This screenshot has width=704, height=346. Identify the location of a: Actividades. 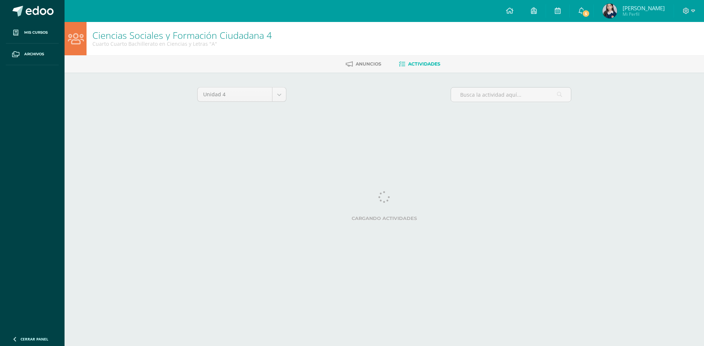
(419, 64).